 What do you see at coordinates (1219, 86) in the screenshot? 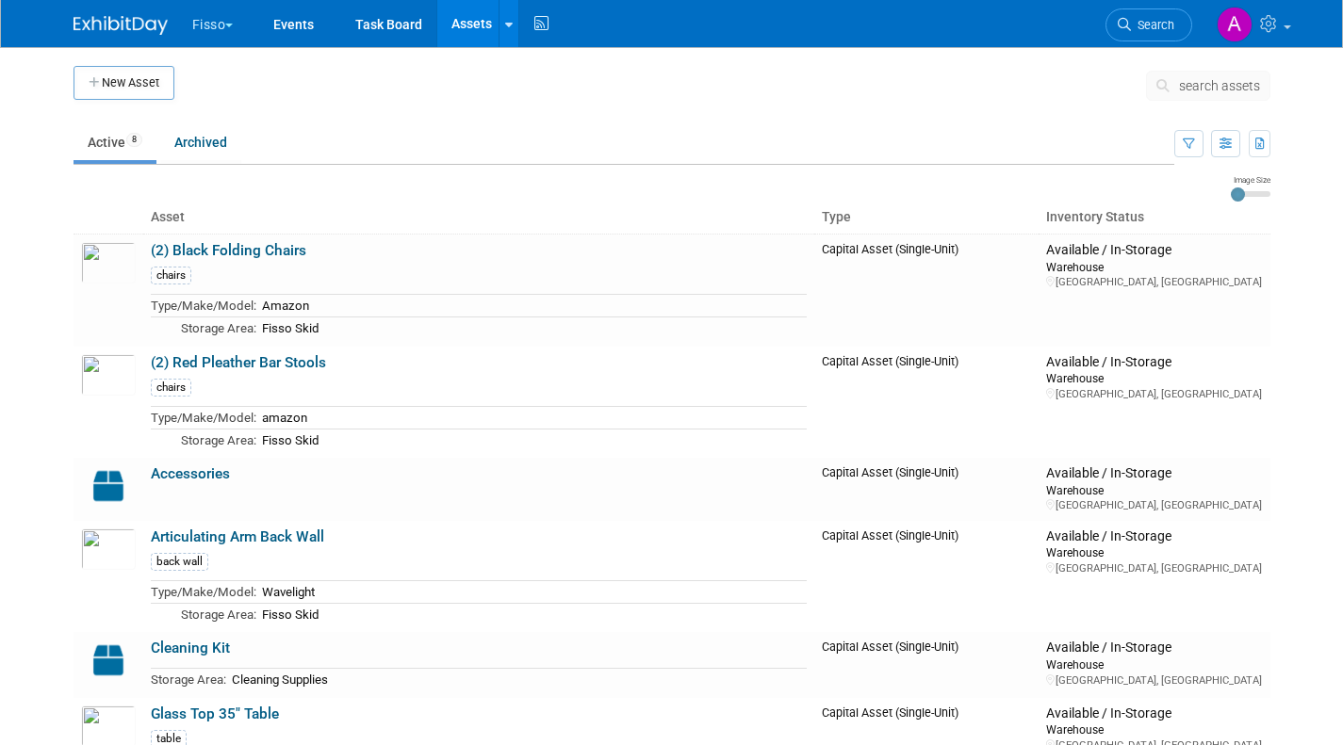
I see `span: search assets` at bounding box center [1219, 86].